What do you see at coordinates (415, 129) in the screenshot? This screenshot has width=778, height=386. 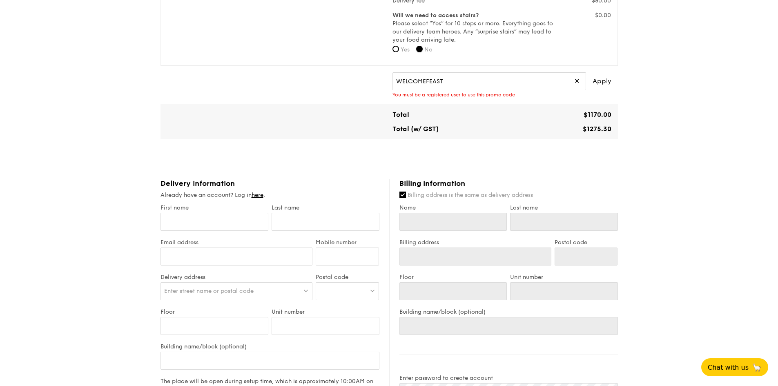 I see `span: Total (w/ GST)` at bounding box center [415, 129].